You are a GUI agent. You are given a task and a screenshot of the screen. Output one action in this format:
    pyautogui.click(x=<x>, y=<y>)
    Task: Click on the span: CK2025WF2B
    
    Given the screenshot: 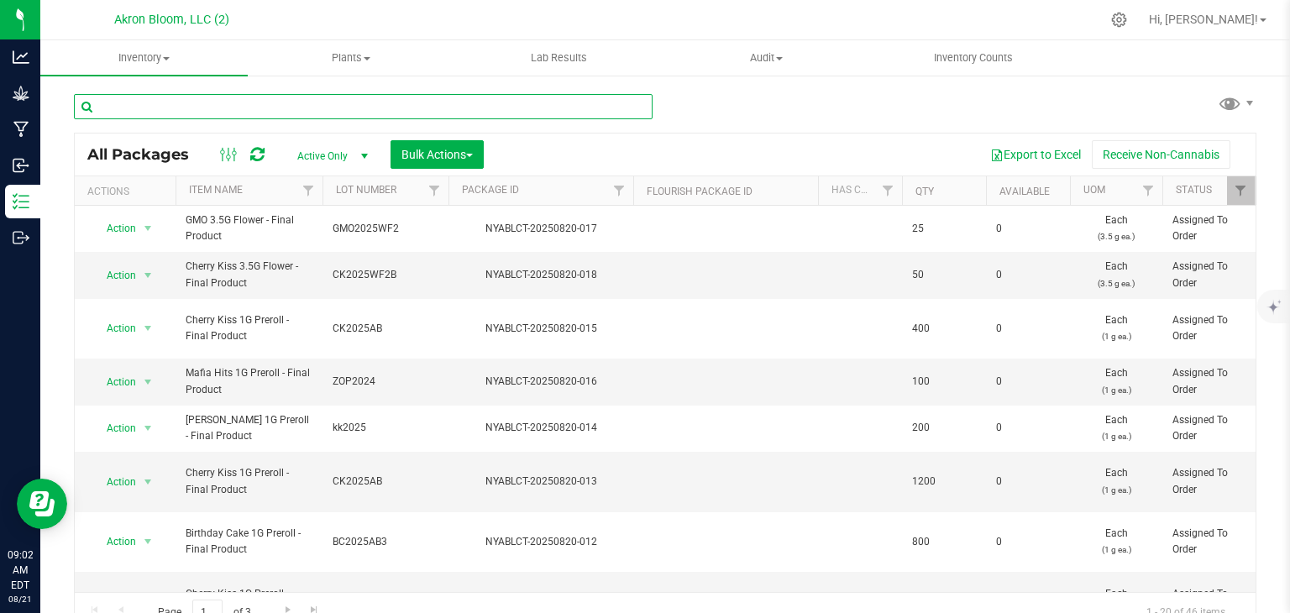 What is the action you would take?
    pyautogui.click(x=385, y=275)
    